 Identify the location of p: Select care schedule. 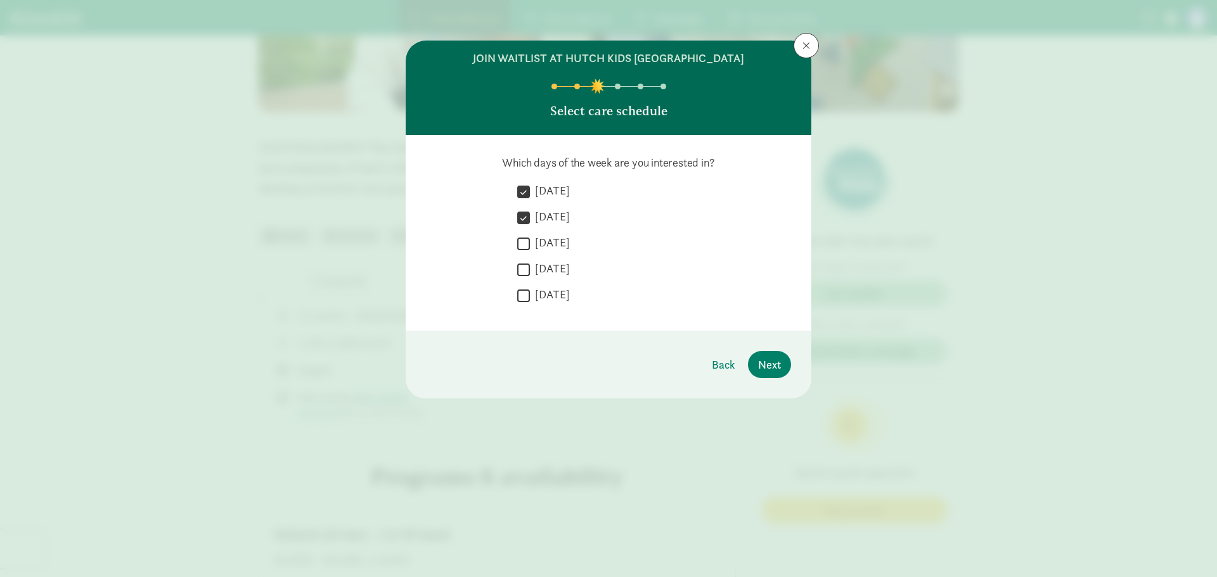
(608, 111).